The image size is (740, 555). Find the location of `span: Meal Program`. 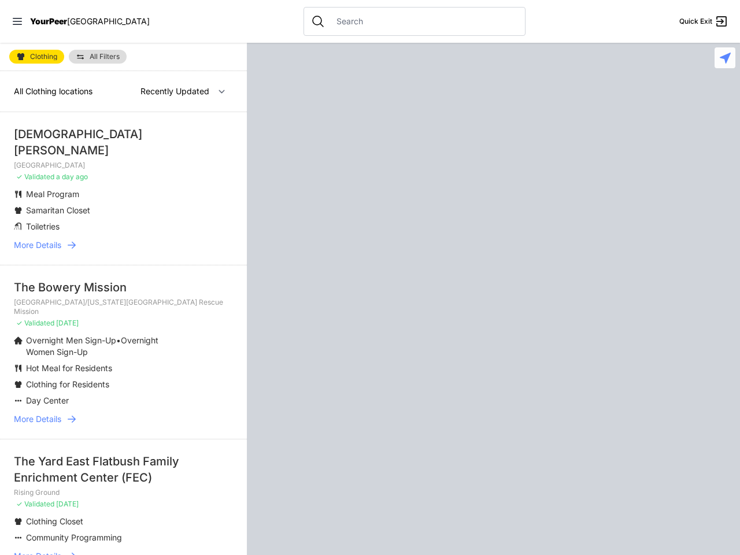

span: Meal Program is located at coordinates (53, 194).